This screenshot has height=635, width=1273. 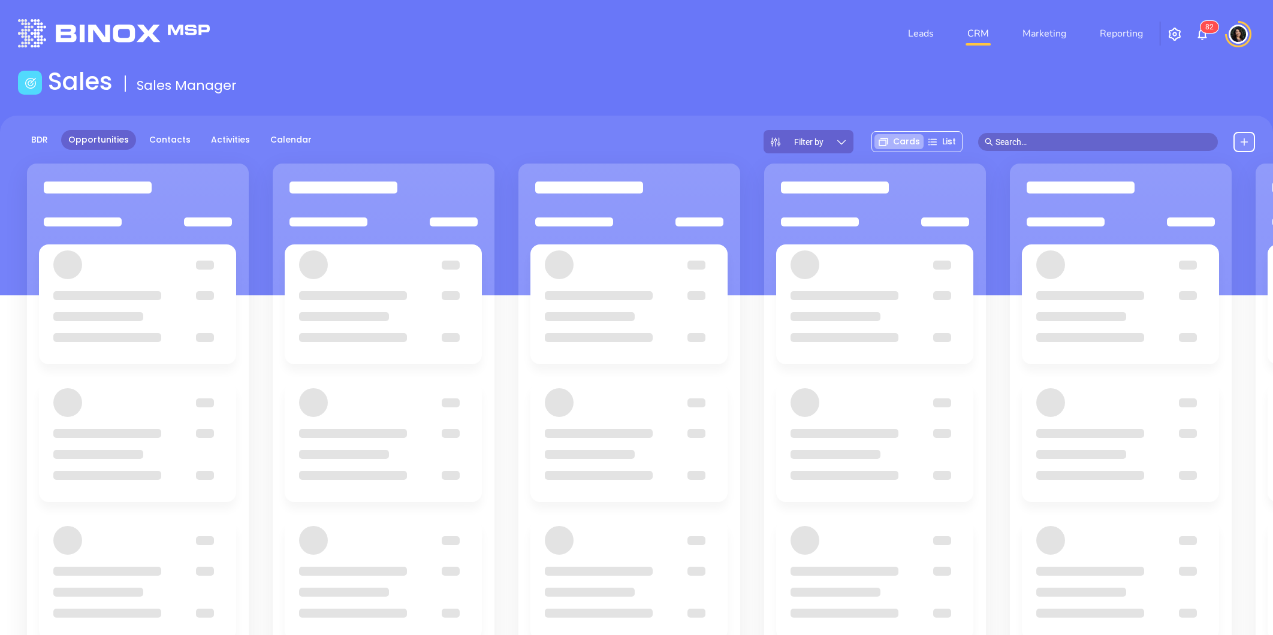 What do you see at coordinates (1203, 34) in the screenshot?
I see `img: iconNotification` at bounding box center [1203, 34].